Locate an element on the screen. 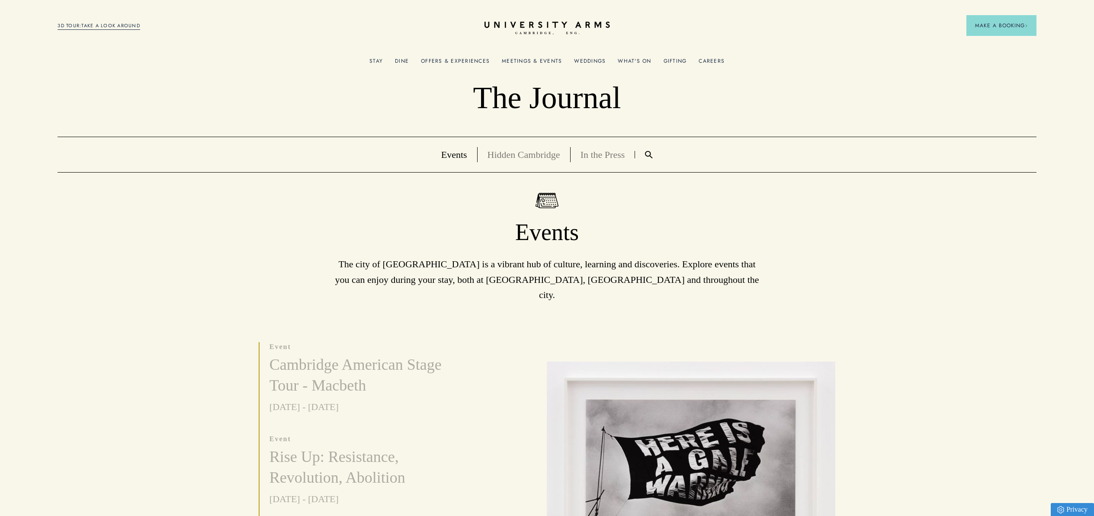  img: Search is located at coordinates (649, 154).